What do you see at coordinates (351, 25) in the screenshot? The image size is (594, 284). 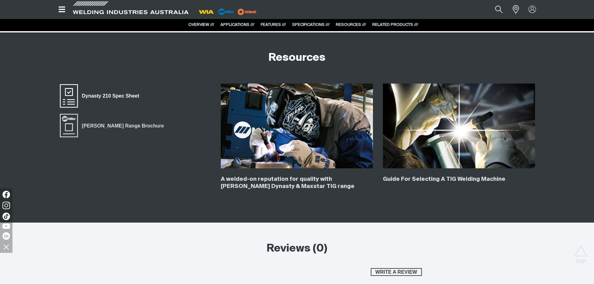 I see `a: RESOURCES ///` at bounding box center [351, 25].